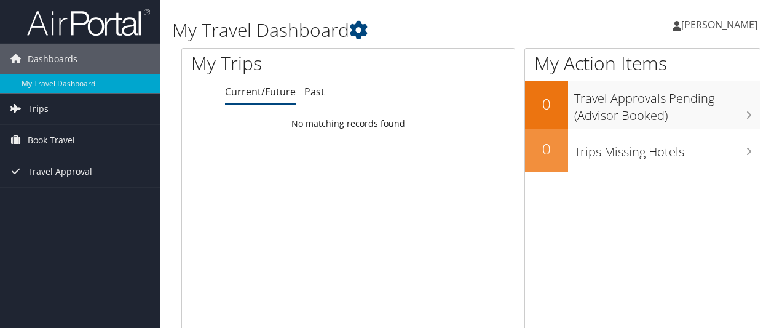  Describe the element at coordinates (642, 151) in the screenshot. I see `a: 0Trips Missing Hotels` at that location.